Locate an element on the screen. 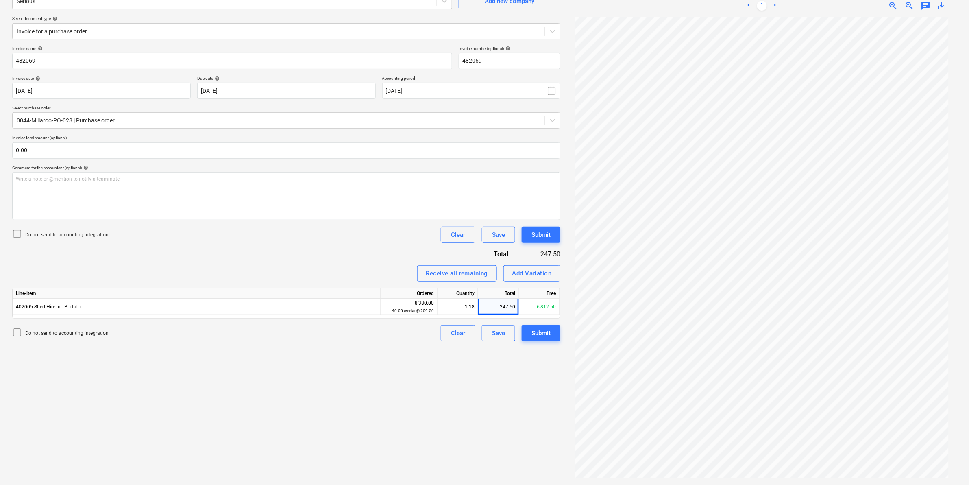  div: Select document type is located at coordinates (286, 18).